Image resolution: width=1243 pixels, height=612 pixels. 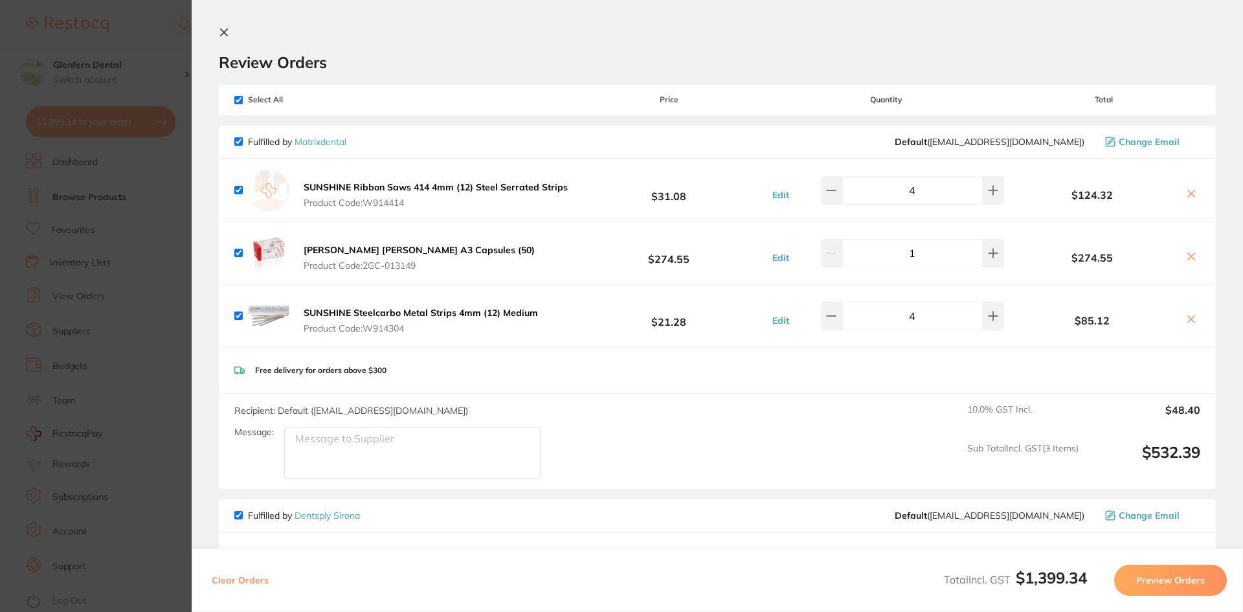 What do you see at coordinates (421, 328) in the screenshot?
I see `span: Product Code: W914304` at bounding box center [421, 328].